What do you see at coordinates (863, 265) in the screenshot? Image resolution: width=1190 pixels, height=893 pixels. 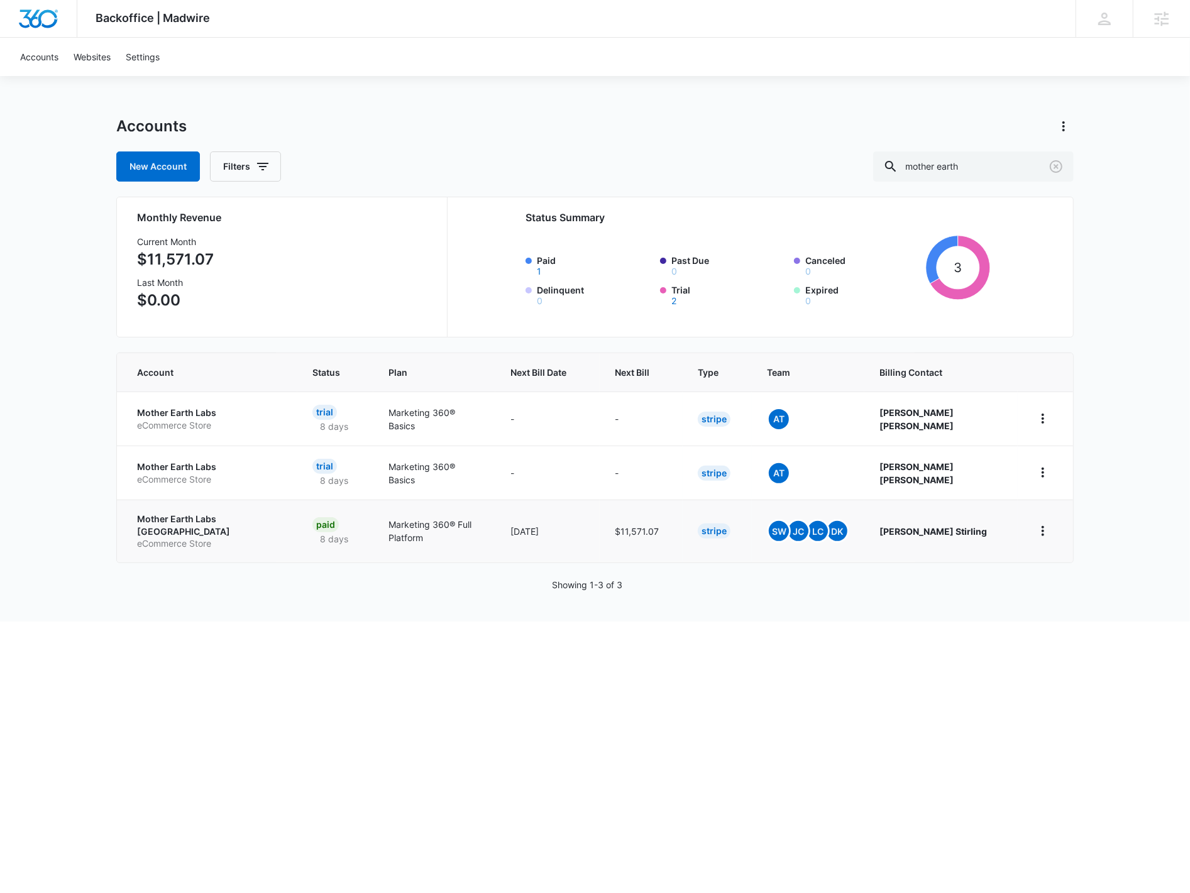 I see `label: Canceled` at bounding box center [863, 265].